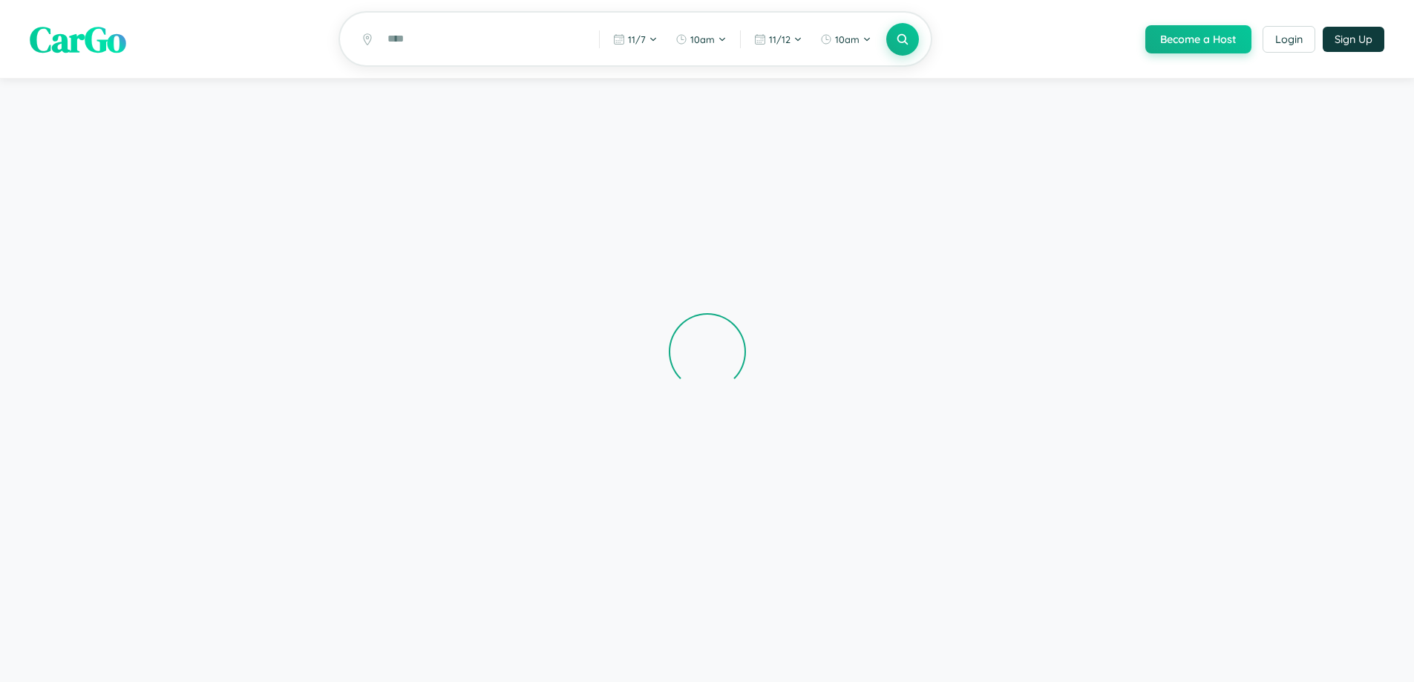 The height and width of the screenshot is (682, 1414). Describe the element at coordinates (1198, 39) in the screenshot. I see `button: Become a Host` at that location.